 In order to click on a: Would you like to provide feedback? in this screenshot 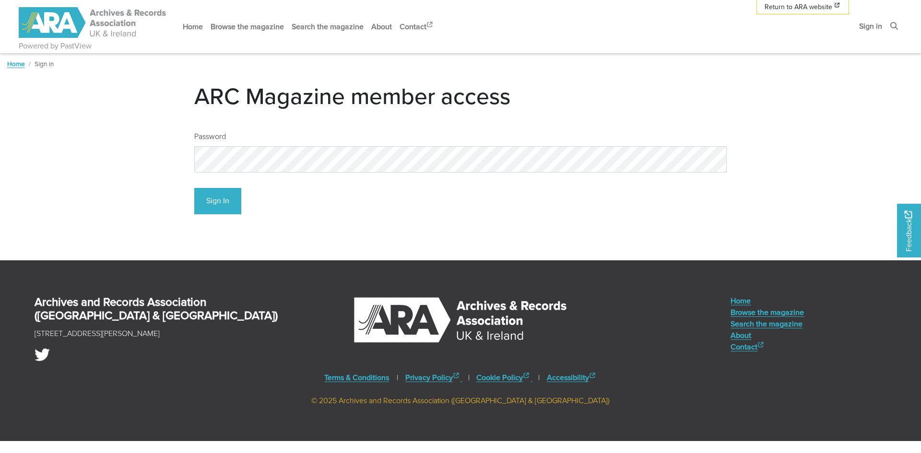, I will do `click(909, 231)`.